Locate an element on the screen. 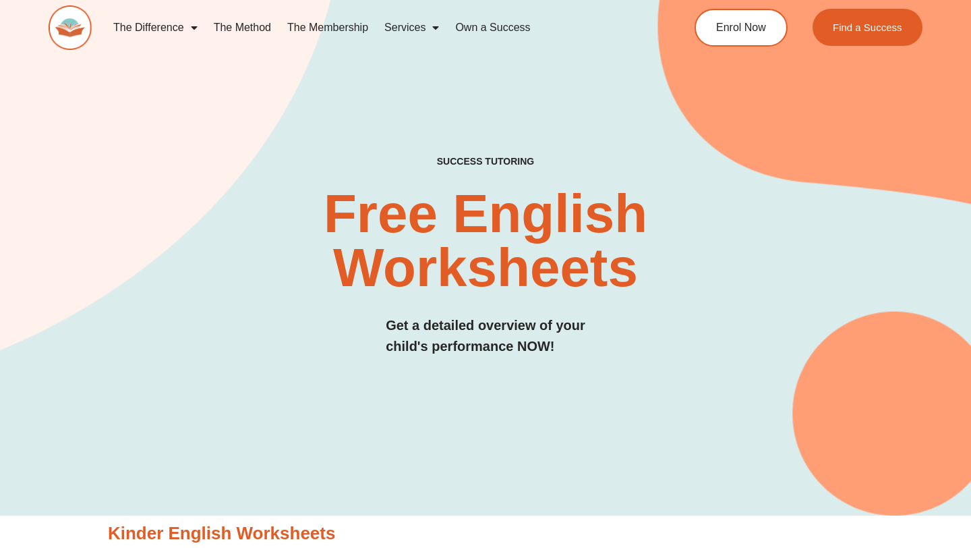 This screenshot has width=971, height=548. h3: Kinder English Worksheets is located at coordinates (486, 534).